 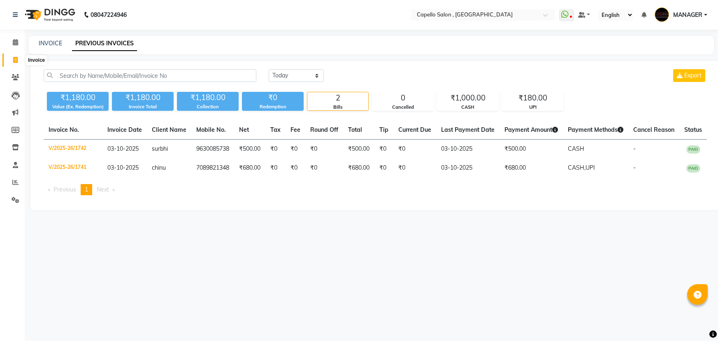 I want to click on span: Round Off, so click(x=324, y=130).